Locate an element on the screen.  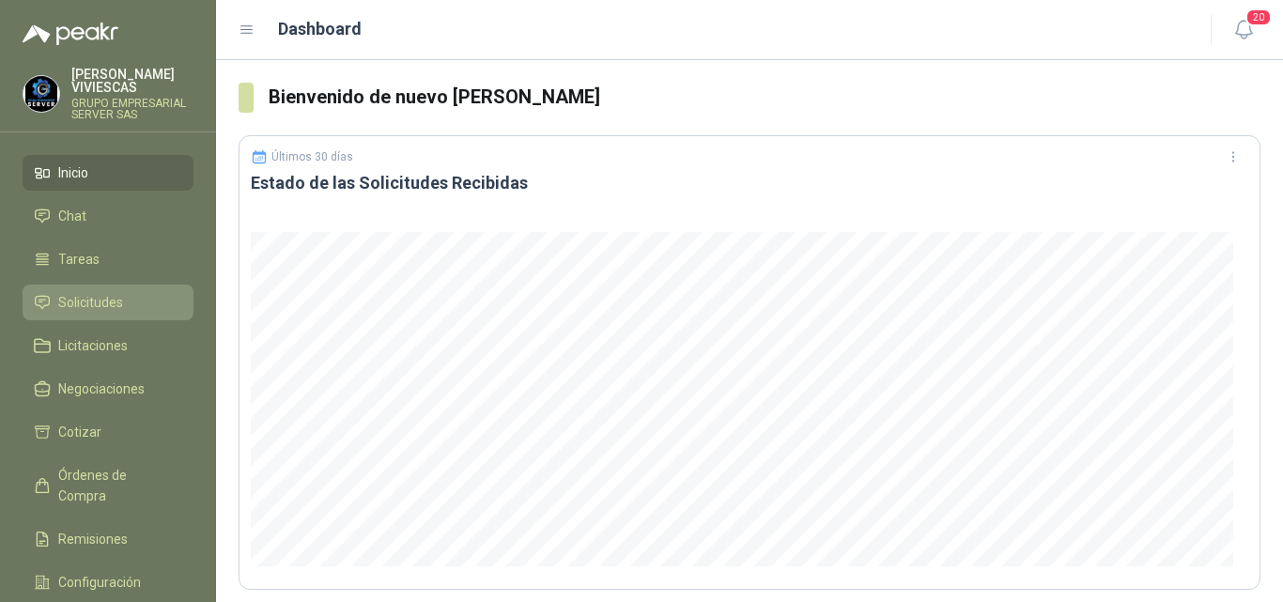
a: Licitaciones is located at coordinates (108, 346).